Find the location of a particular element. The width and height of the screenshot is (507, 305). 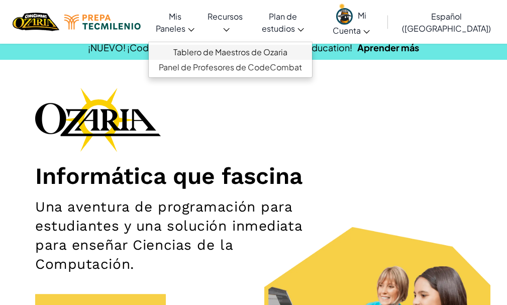

font: ¡NUEVO! ¡CodeCombat se ha asociado con Roblox Education! is located at coordinates (220, 47).